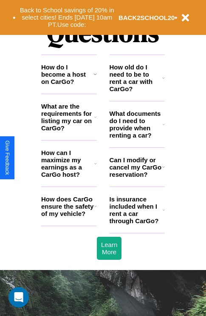  I want to click on div: Give Feedback, so click(7, 157).